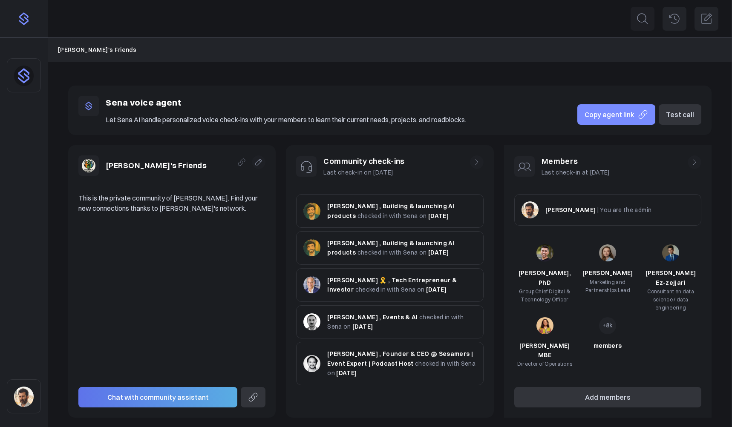 This screenshot has height=427, width=732. I want to click on button: Copy agent link, so click(616, 115).